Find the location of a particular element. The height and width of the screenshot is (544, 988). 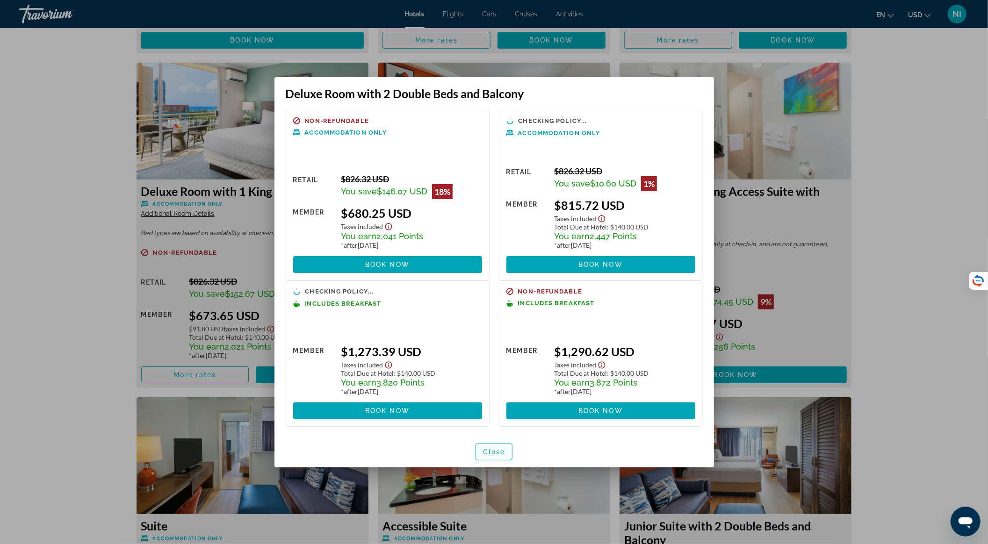

span: 3,872 Points is located at coordinates (614, 383).